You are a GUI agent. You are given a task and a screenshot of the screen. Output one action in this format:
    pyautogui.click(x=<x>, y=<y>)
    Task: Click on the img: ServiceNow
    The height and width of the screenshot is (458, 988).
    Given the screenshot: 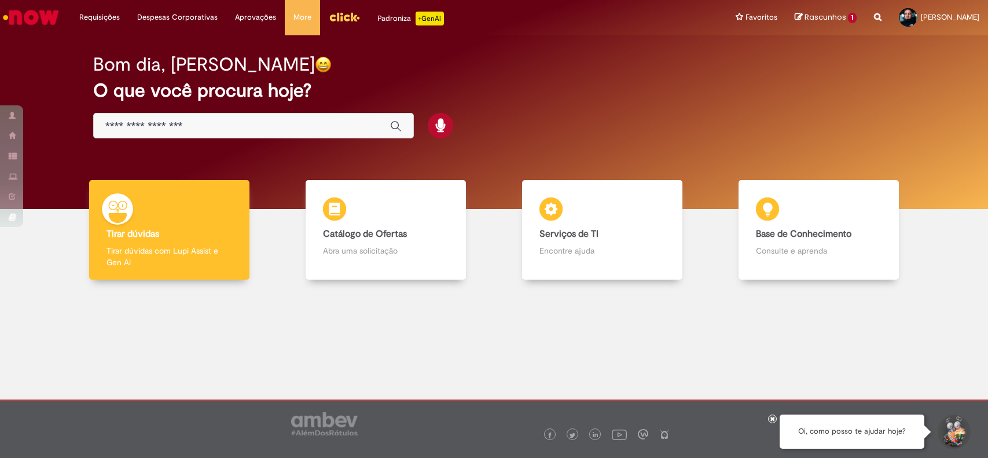 What is the action you would take?
    pyautogui.click(x=31, y=17)
    